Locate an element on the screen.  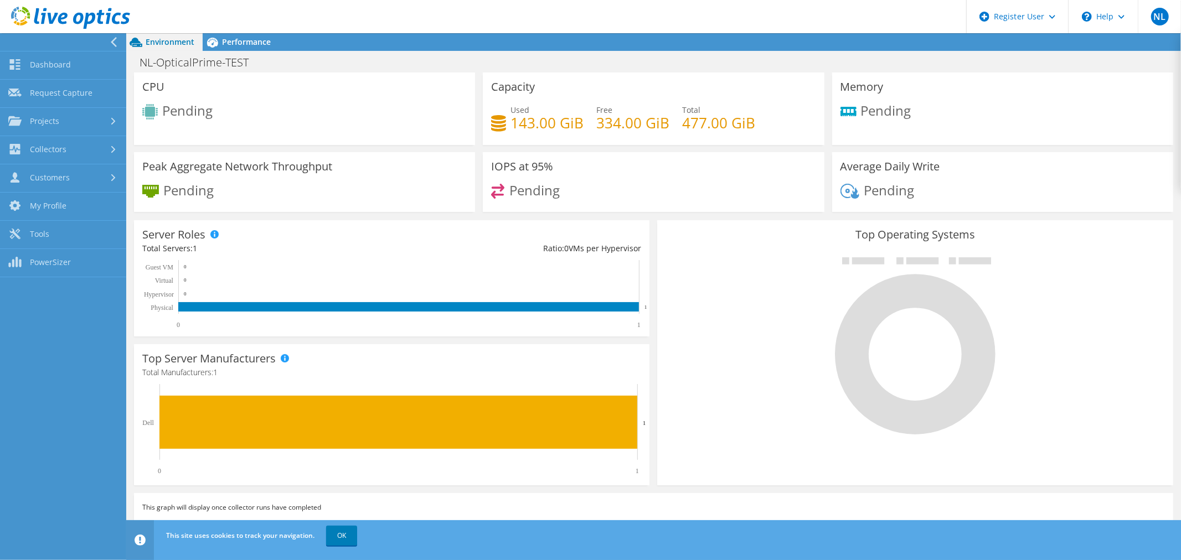
span: Performance is located at coordinates (246, 42).